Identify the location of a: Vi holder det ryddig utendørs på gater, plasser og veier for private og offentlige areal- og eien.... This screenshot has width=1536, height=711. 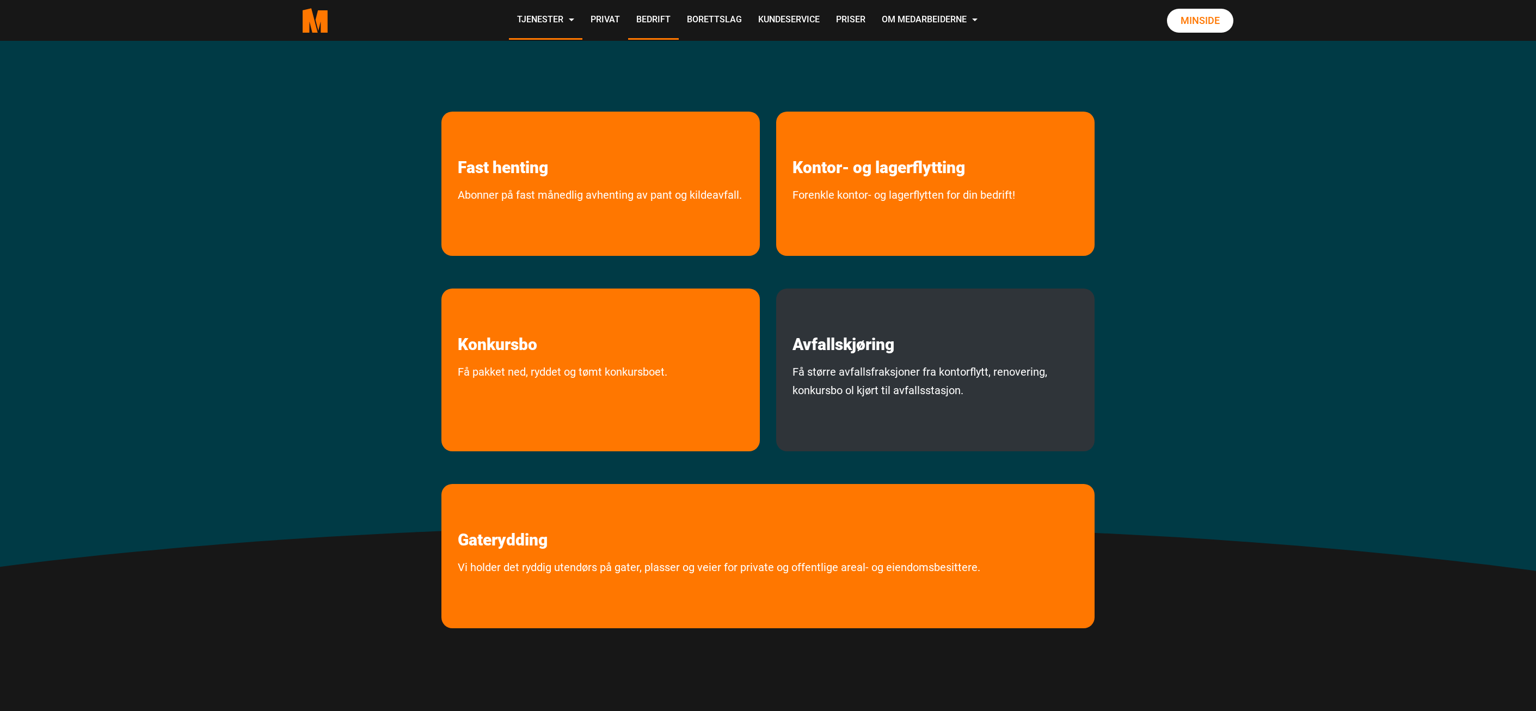
(719, 590).